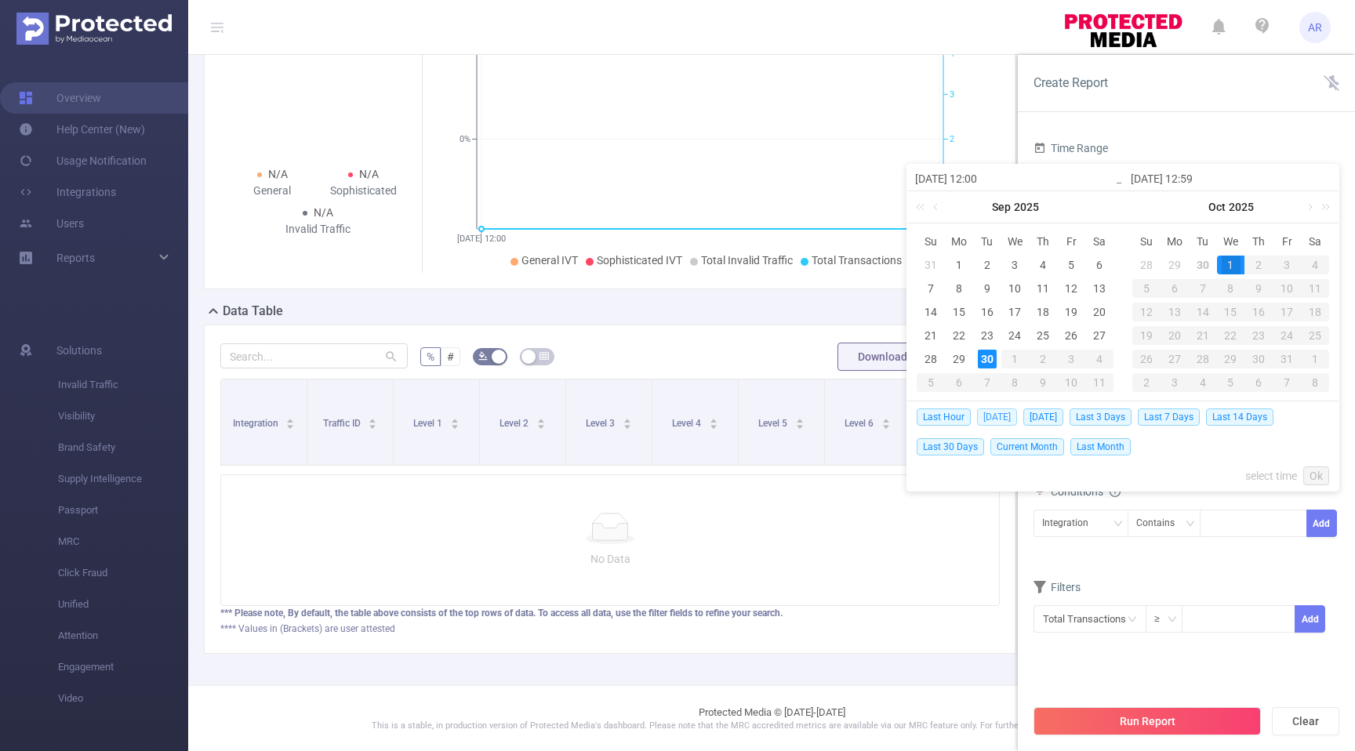 The image size is (1355, 751). I want to click on td: October 10, 2025, so click(1286, 288).